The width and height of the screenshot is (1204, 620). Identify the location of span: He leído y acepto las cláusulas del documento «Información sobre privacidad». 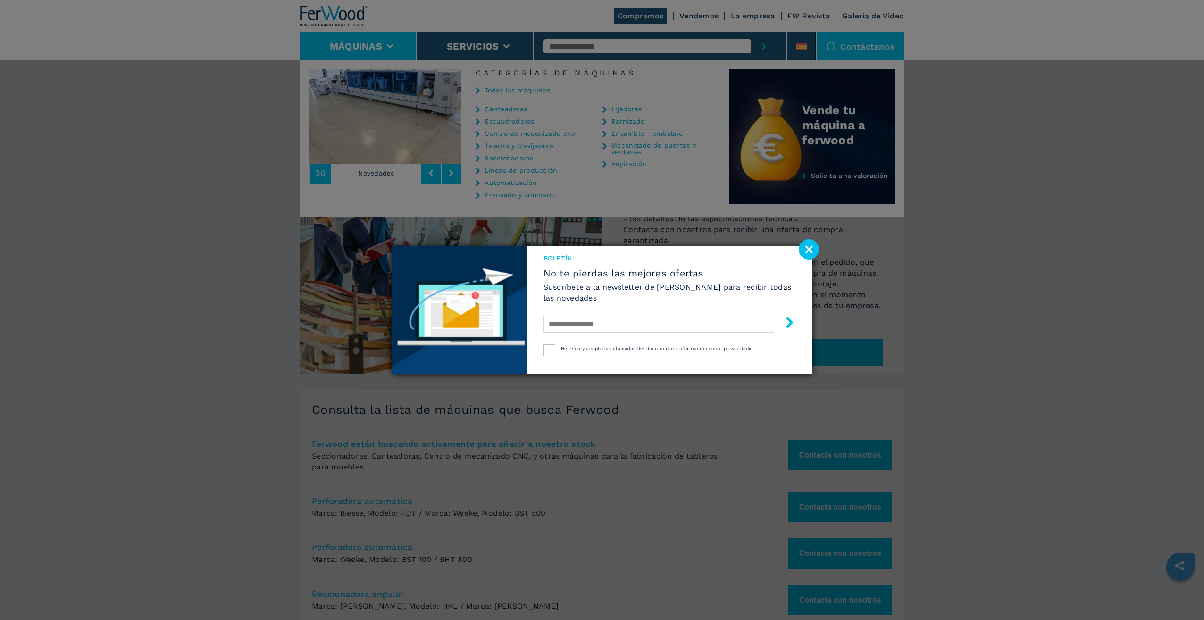
(656, 348).